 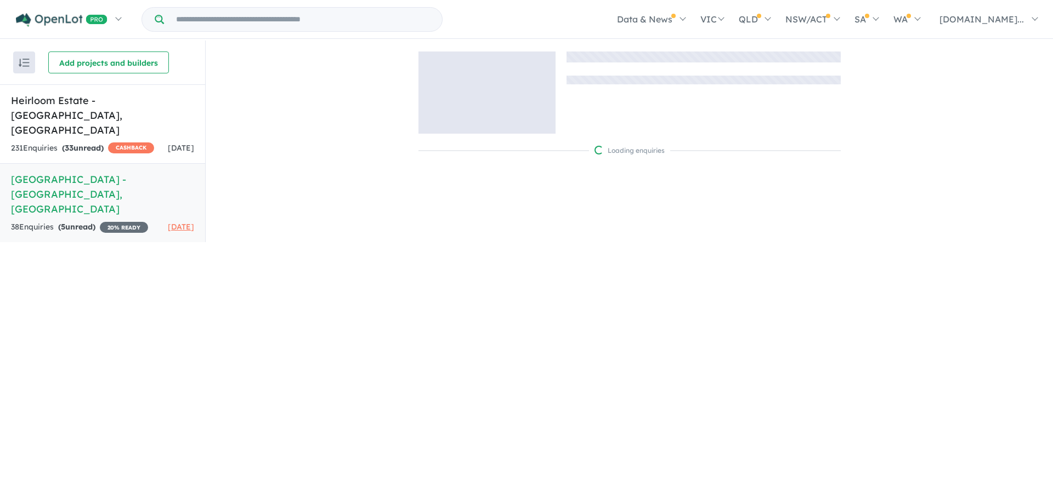 What do you see at coordinates (109, 62) in the screenshot?
I see `button: Add projects and builders` at bounding box center [109, 62].